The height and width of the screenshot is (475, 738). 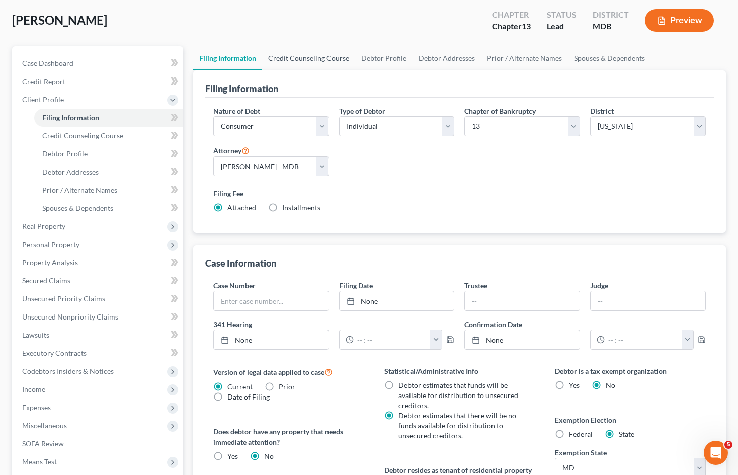 I want to click on span: Debtor Addresses, so click(x=70, y=172).